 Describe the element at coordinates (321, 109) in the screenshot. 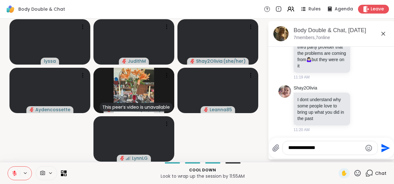

I see `p: I dont understand why some people love to bring up what you did in the past` at that location.